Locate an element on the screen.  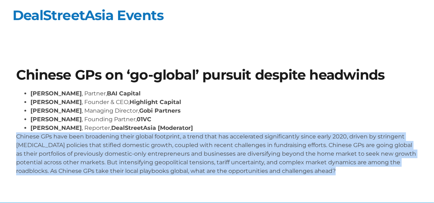
li: , Founder & CEO, is located at coordinates (224, 102).